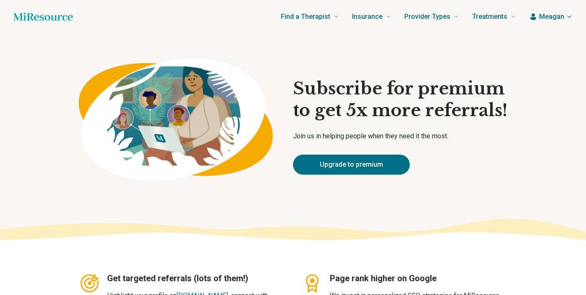 The image size is (586, 295). What do you see at coordinates (196, 279) in the screenshot?
I see `h3: Get targeted referrals (lots of them!)` at bounding box center [196, 279].